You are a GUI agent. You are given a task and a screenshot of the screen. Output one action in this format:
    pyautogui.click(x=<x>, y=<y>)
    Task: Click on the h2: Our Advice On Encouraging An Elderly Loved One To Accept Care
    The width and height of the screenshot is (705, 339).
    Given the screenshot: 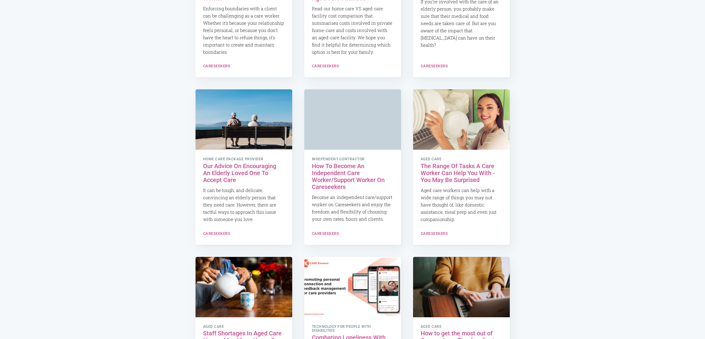 What is the action you would take?
    pyautogui.click(x=244, y=173)
    